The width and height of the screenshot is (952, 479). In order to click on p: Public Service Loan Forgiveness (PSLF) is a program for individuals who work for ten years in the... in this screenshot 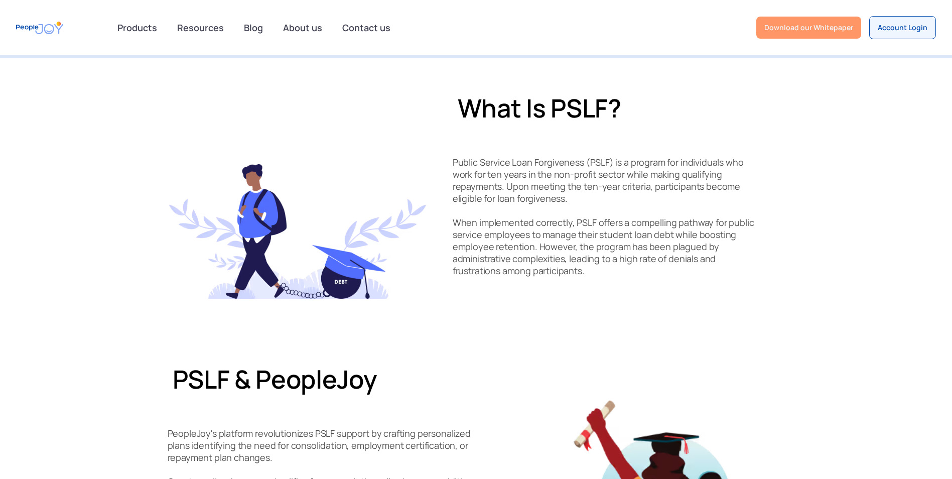, I will do `click(607, 216)`.